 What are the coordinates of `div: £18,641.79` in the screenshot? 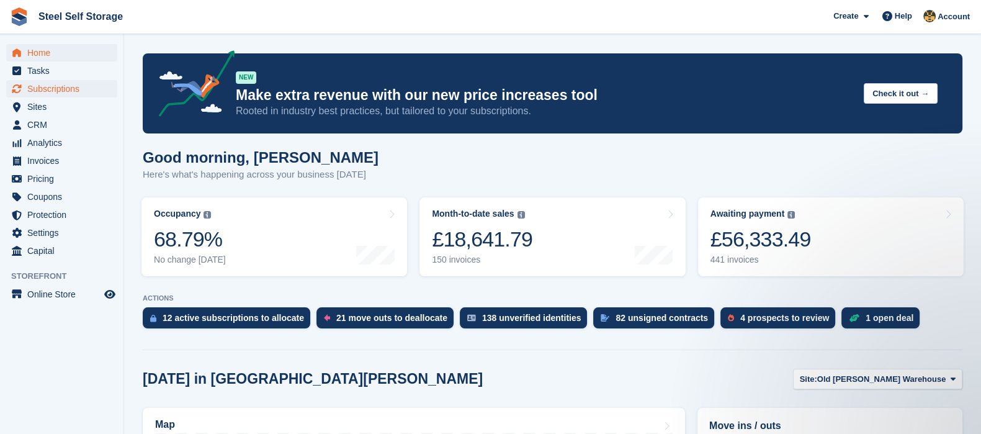 It's located at (482, 239).